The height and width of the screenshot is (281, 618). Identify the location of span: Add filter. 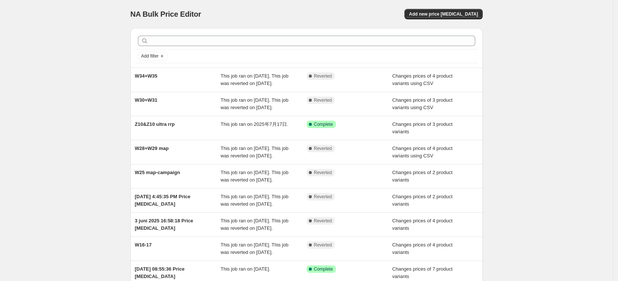
(150, 56).